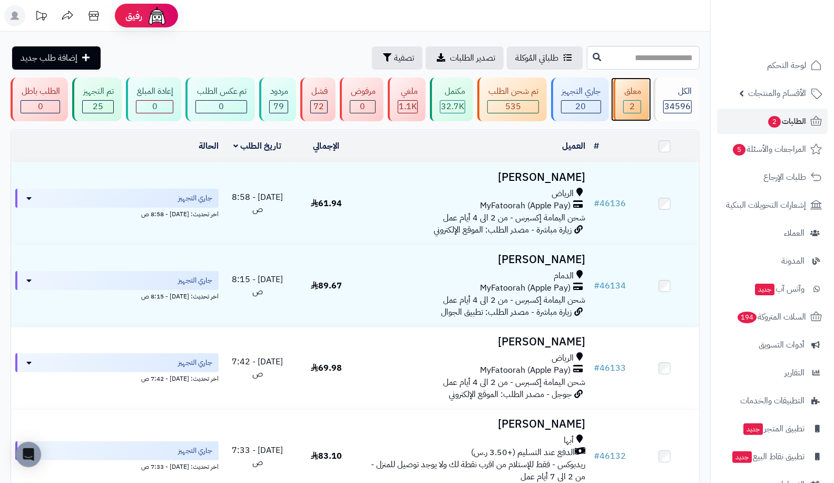 This screenshot has width=834, height=483. What do you see at coordinates (794, 372) in the screenshot?
I see `span: التقارير` at bounding box center [794, 372].